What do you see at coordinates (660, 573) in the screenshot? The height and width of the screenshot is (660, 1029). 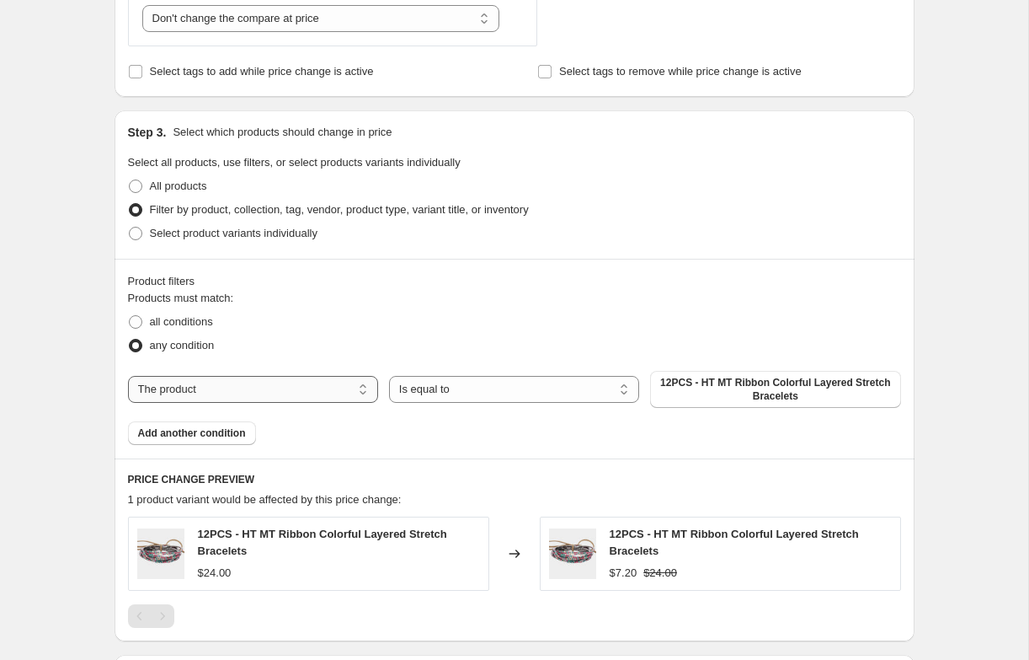 I see `strike: $24.00` at bounding box center [660, 573].